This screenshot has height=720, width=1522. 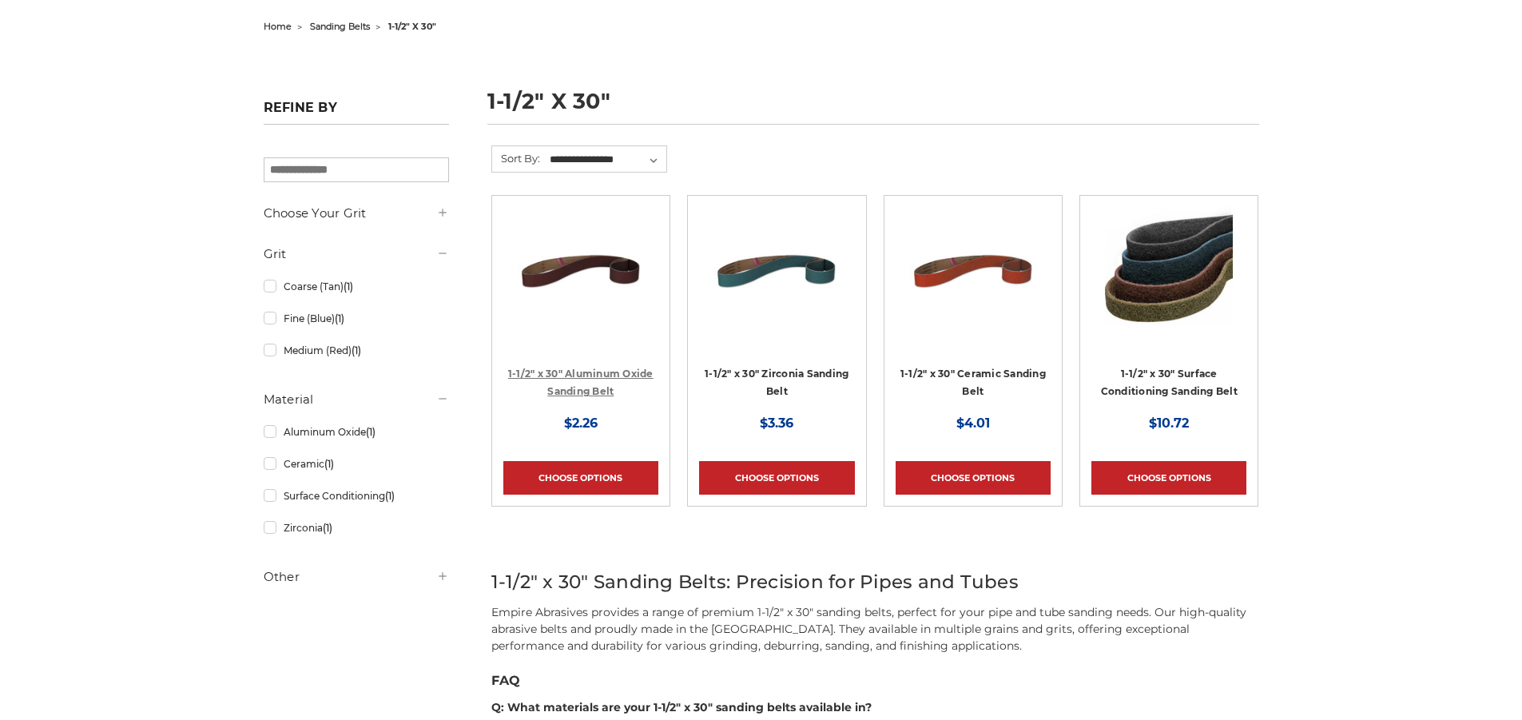 I want to click on h5: Refine by, so click(x=356, y=112).